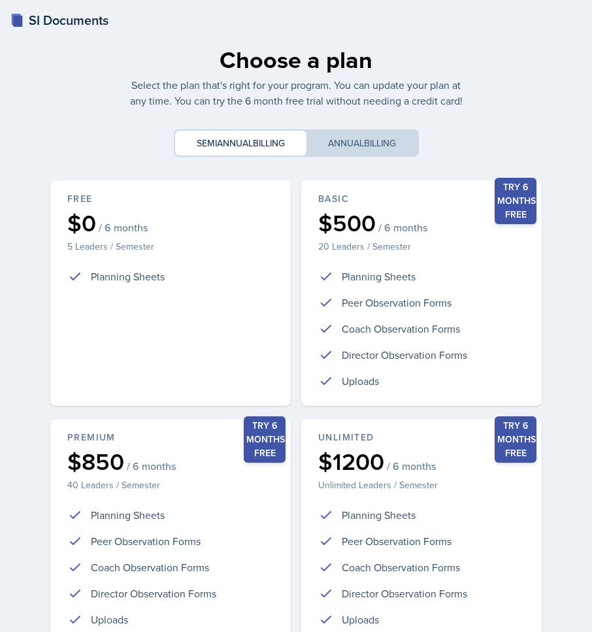  I want to click on div: $1200, so click(421, 461).